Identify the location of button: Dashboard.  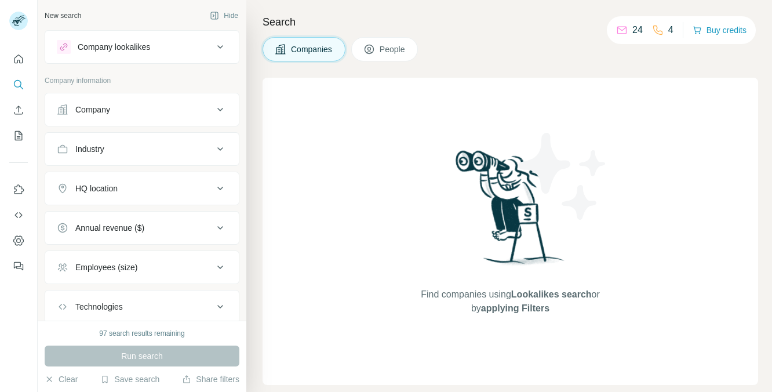
(19, 240).